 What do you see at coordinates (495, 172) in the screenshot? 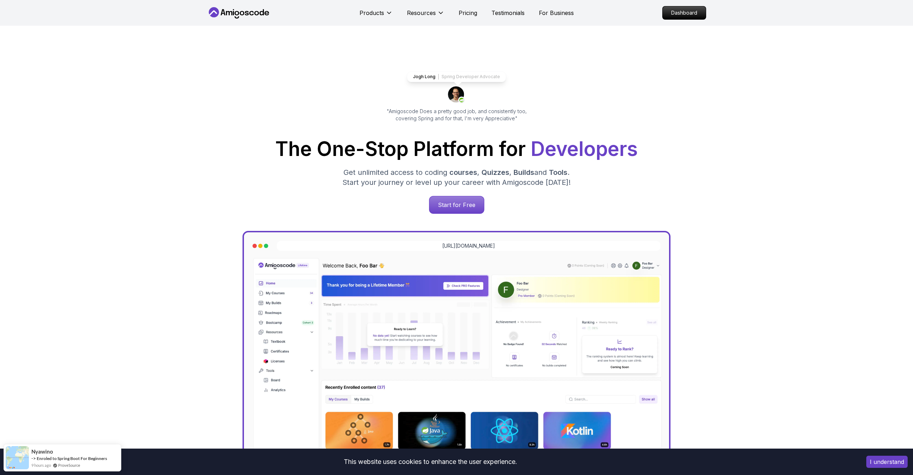
I see `span: Quizzes` at bounding box center [495, 172].